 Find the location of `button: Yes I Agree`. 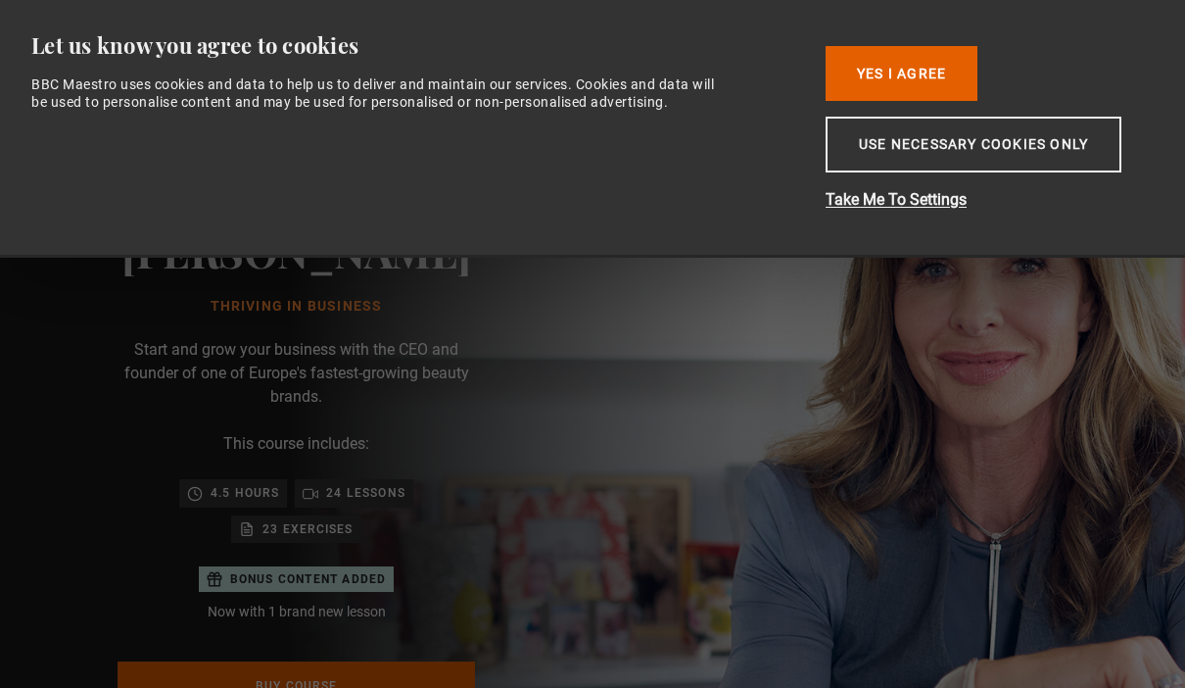

button: Yes I Agree is located at coordinates (901, 73).